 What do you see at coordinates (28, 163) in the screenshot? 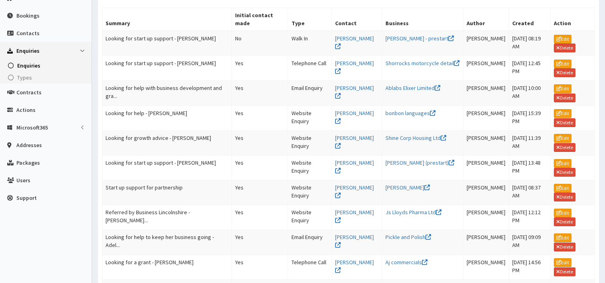
I see `span: Packages` at bounding box center [28, 163].